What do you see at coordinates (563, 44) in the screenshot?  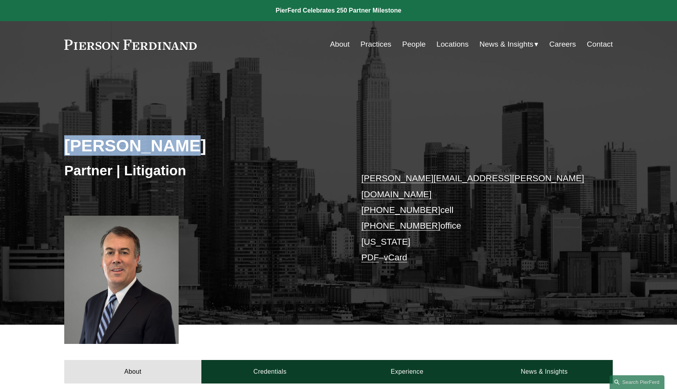 I see `a: Careers` at bounding box center [563, 44].